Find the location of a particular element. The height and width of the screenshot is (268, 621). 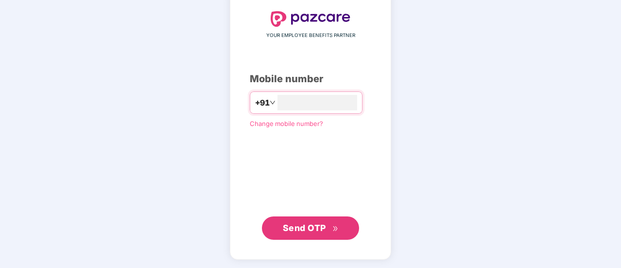

a: Change mobile number? is located at coordinates (286, 123).